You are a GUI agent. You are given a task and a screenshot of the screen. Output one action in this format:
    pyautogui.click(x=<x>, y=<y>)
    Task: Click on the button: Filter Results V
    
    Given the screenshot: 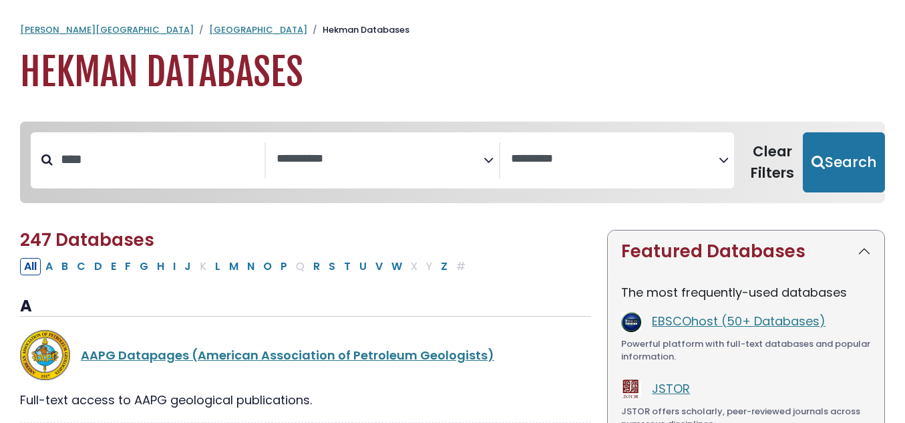 What is the action you would take?
    pyautogui.click(x=379, y=266)
    